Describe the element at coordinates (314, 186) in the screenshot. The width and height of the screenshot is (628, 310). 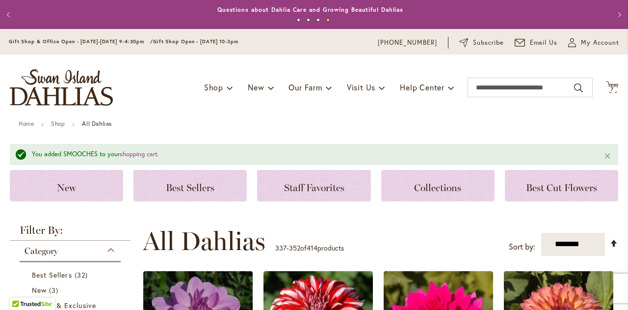
I see `a: Staff Favorites` at that location.